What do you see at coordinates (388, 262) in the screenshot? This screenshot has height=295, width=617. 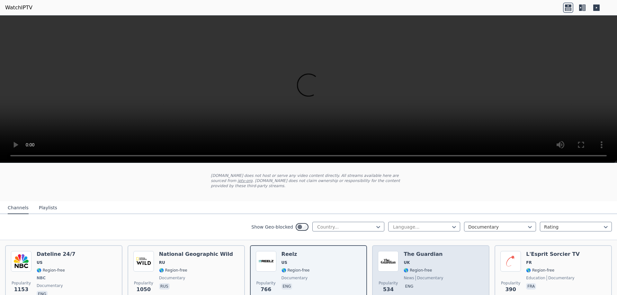 I see `img: The Guardian` at bounding box center [388, 262].